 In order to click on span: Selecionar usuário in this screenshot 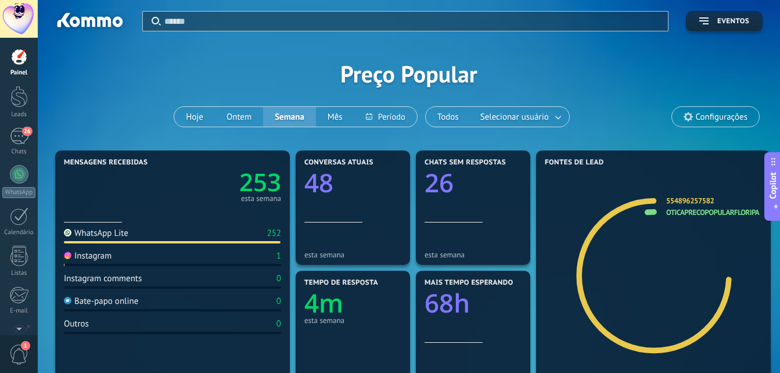, I will do `click(515, 117)`.